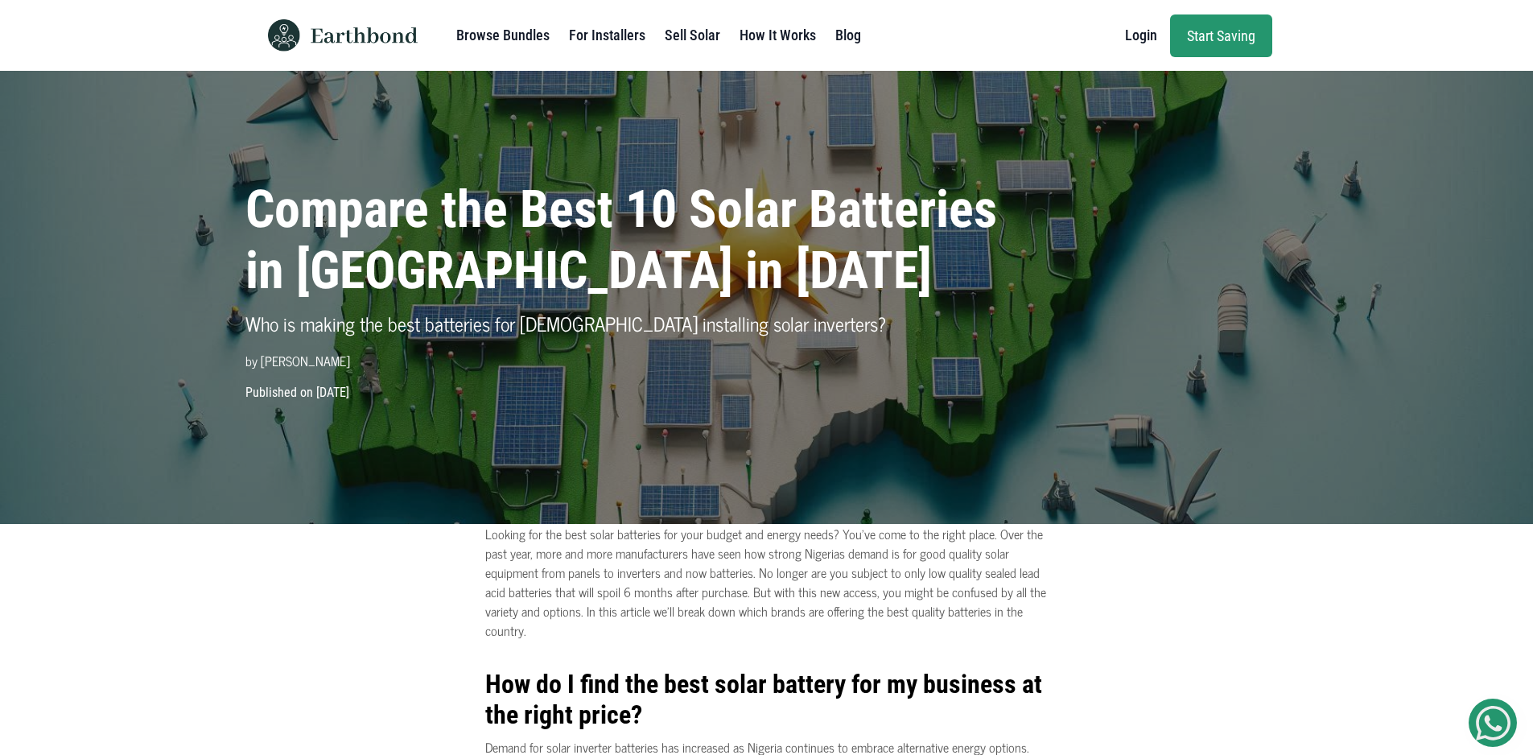 Image resolution: width=1533 pixels, height=755 pixels. What do you see at coordinates (1493, 723) in the screenshot?
I see `img: Get Started On Earthbond Via Whatsapp` at bounding box center [1493, 723].